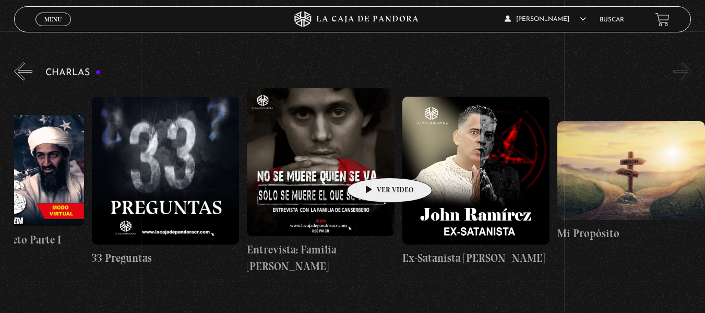 The height and width of the screenshot is (313, 705). Describe the element at coordinates (662, 19) in the screenshot. I see `a: View your shopping cart` at that location.